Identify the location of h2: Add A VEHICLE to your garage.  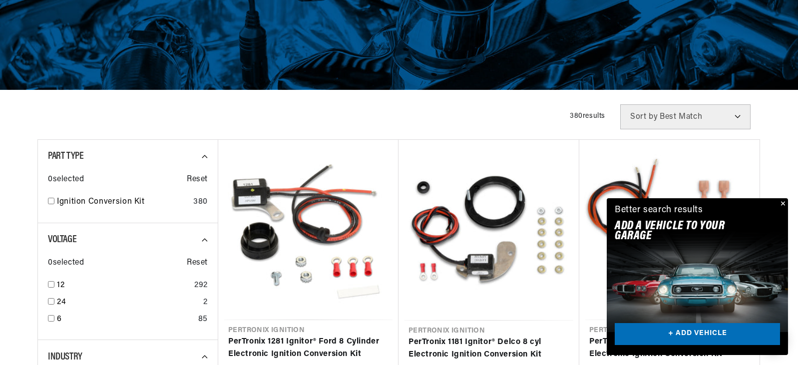
(684, 231).